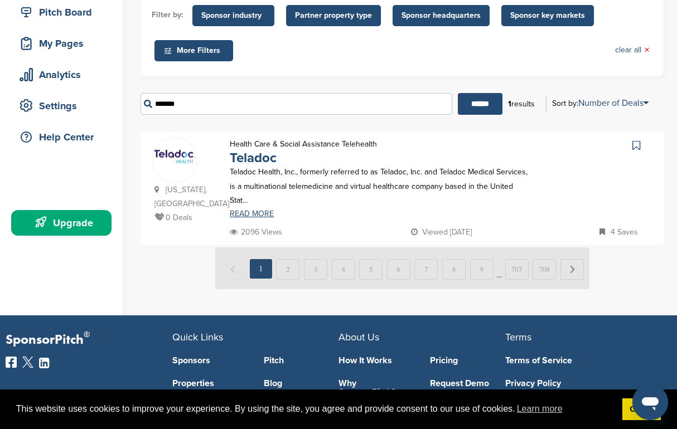 Image resolution: width=677 pixels, height=429 pixels. Describe the element at coordinates (580, 384) in the screenshot. I see `a: Privacy Policy` at that location.